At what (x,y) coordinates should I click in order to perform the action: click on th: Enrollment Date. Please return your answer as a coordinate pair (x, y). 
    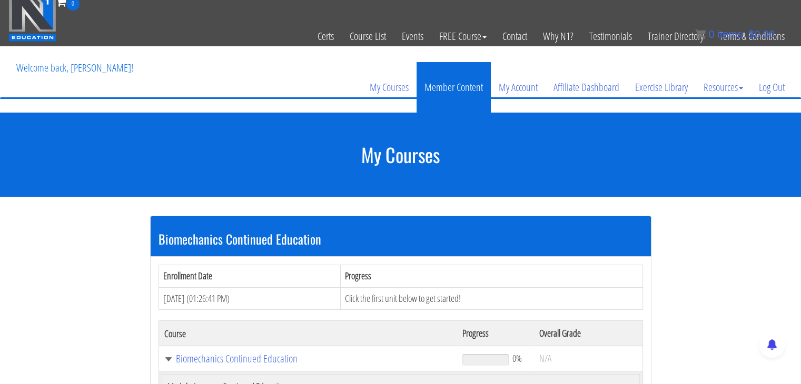
    Looking at the image, I should click on (250, 276).